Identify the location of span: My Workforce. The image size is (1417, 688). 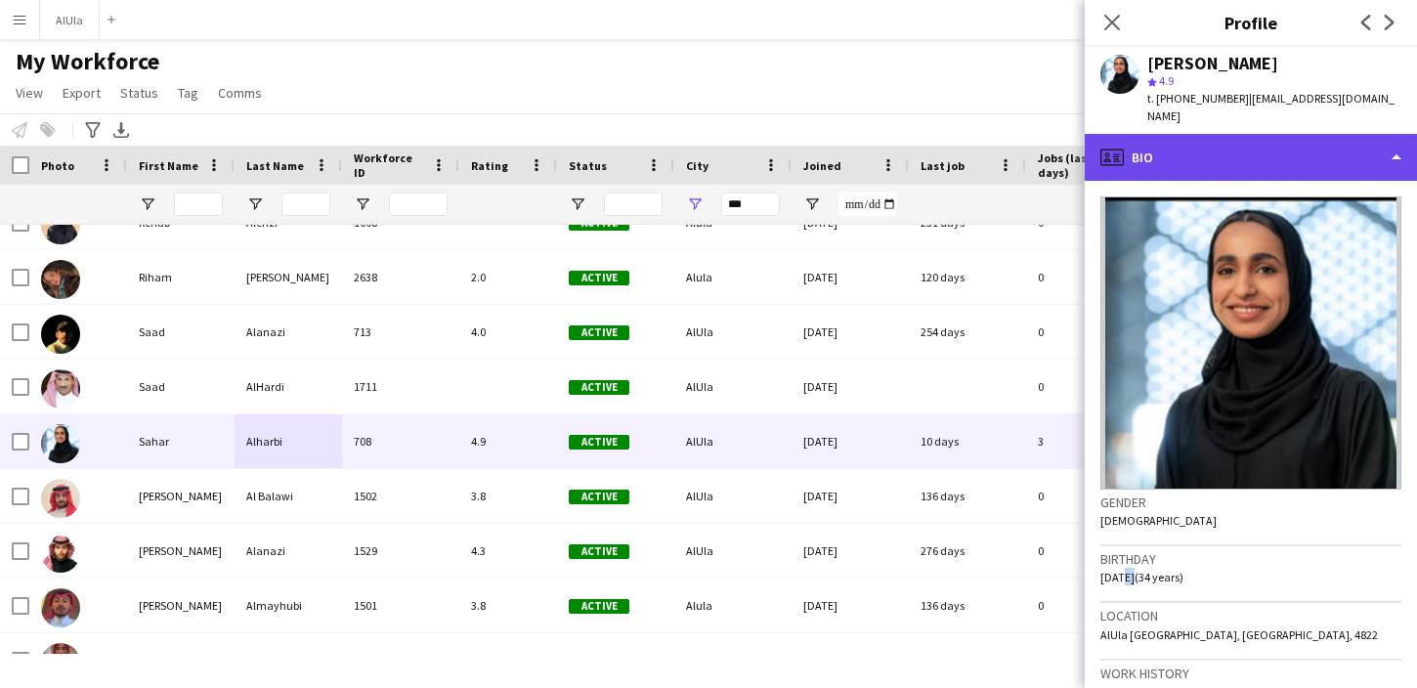
(87, 62).